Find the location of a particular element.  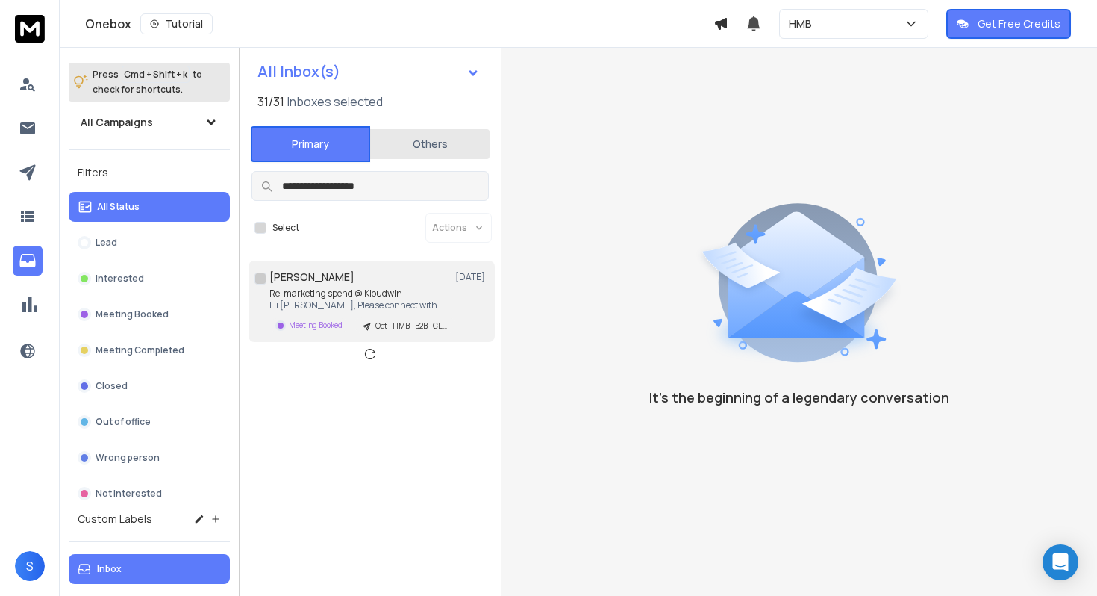

p: It’s the beginning of a legendary conversation is located at coordinates (799, 397).